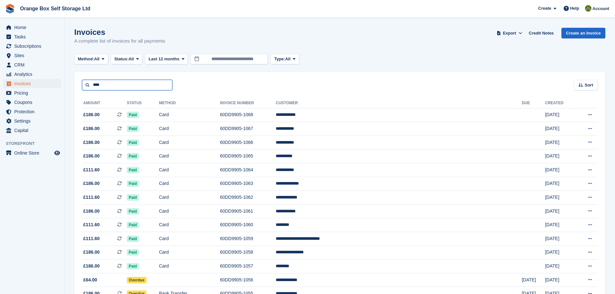  I want to click on h1: Invoices, so click(120, 32).